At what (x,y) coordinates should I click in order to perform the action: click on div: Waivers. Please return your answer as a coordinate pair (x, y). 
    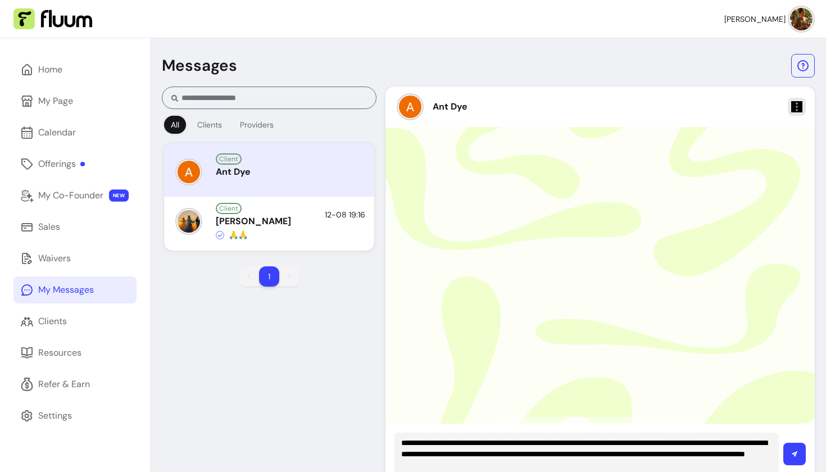
    Looking at the image, I should click on (55, 259).